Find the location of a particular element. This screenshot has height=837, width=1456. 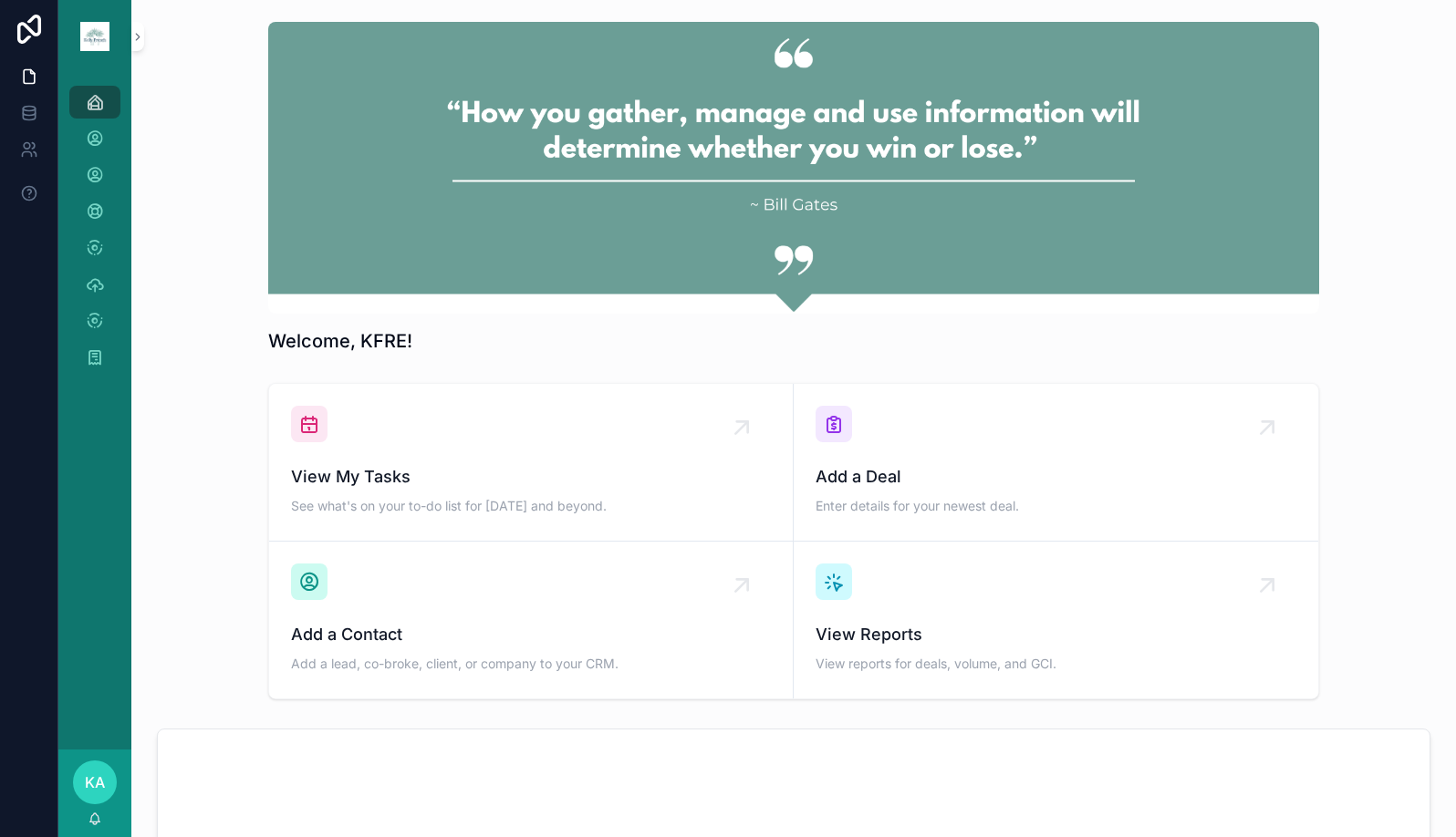

span: Add a lead, co-broke, client, or company to your CRM. is located at coordinates (531, 664).